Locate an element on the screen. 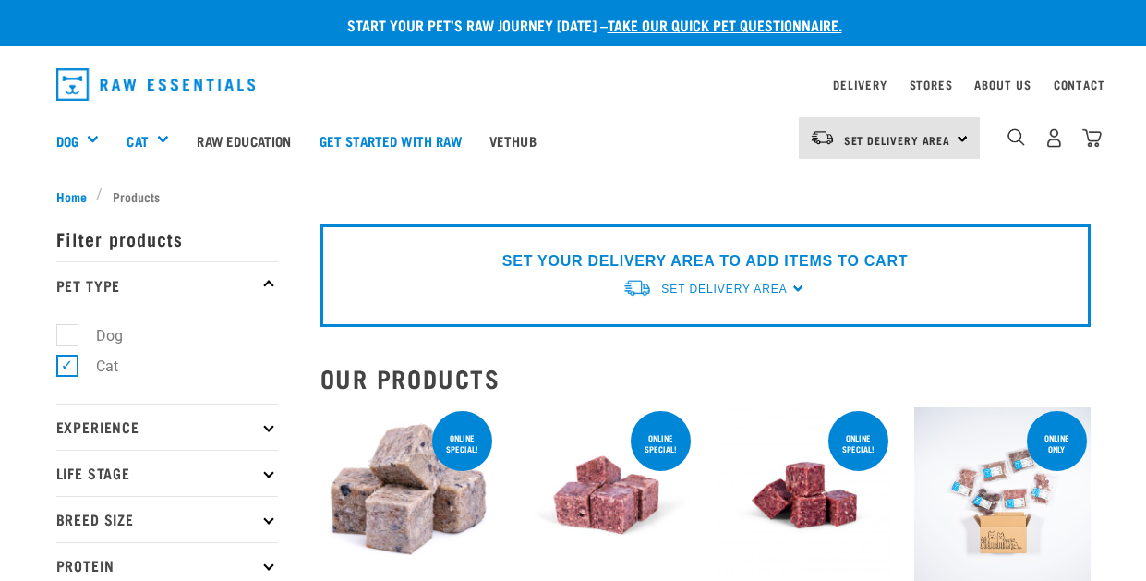 The image size is (1146, 581). p: Experience is located at coordinates (167, 427).